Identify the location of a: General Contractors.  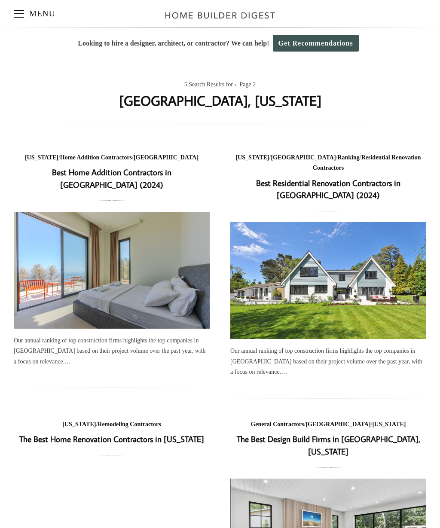
(277, 424).